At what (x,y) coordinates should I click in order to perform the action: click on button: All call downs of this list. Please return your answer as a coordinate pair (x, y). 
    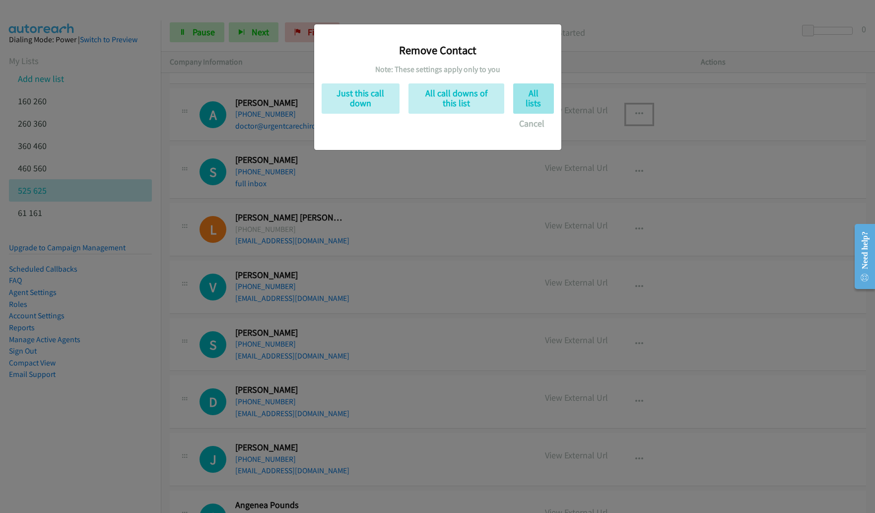
    Looking at the image, I should click on (456, 98).